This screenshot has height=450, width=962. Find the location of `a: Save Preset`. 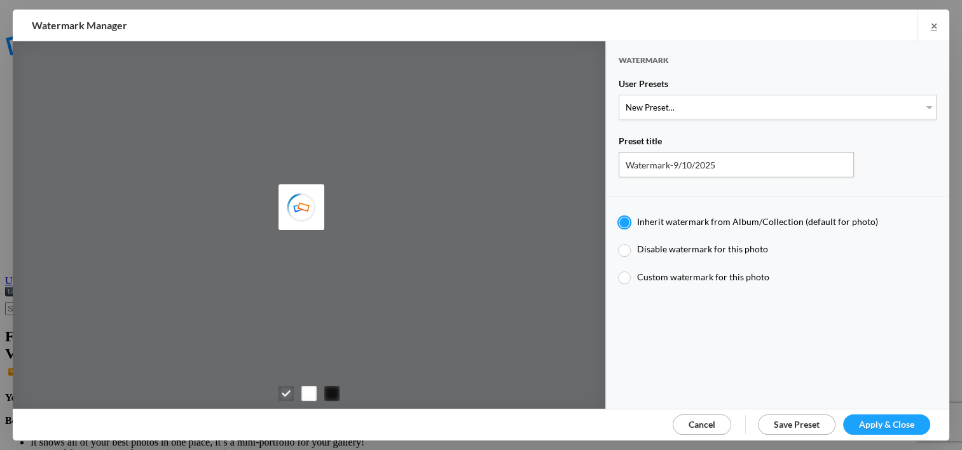

a: Save Preset is located at coordinates (797, 425).